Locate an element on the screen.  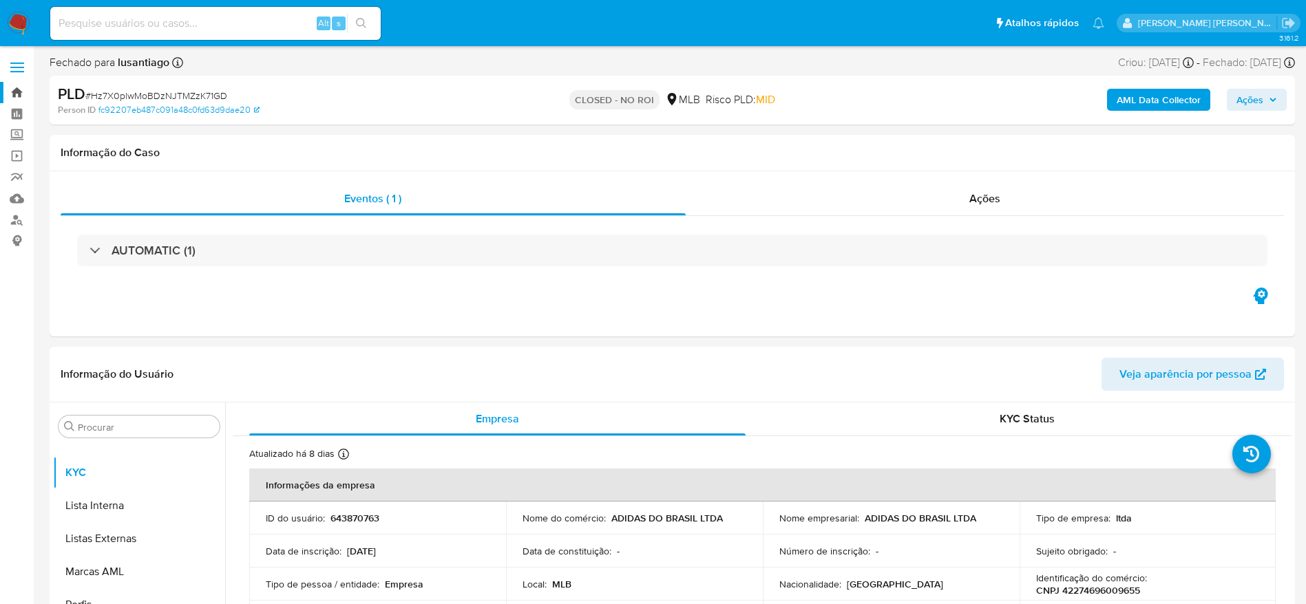
p: Tipo de empresa : is located at coordinates (1073, 518).